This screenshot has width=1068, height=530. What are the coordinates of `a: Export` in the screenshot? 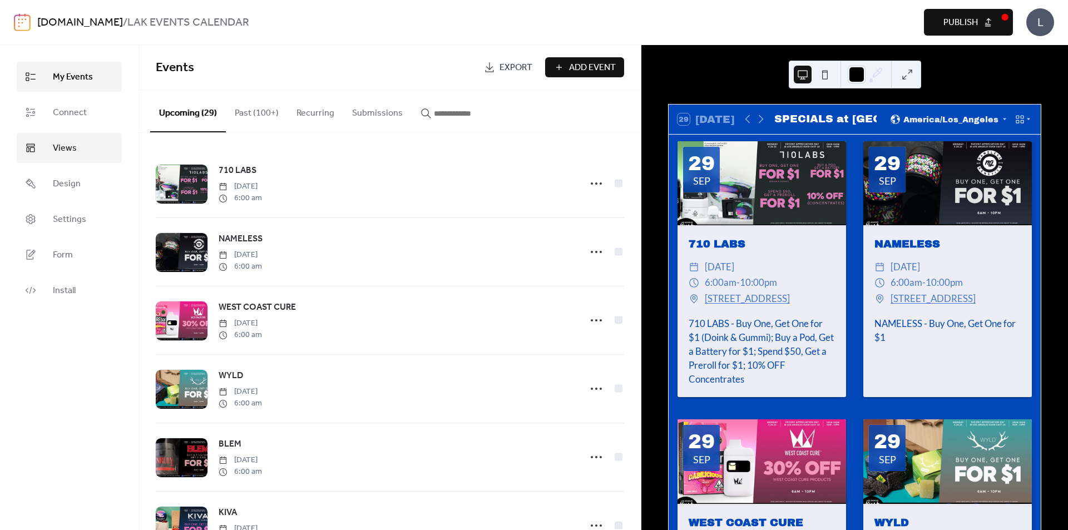 It's located at (508, 67).